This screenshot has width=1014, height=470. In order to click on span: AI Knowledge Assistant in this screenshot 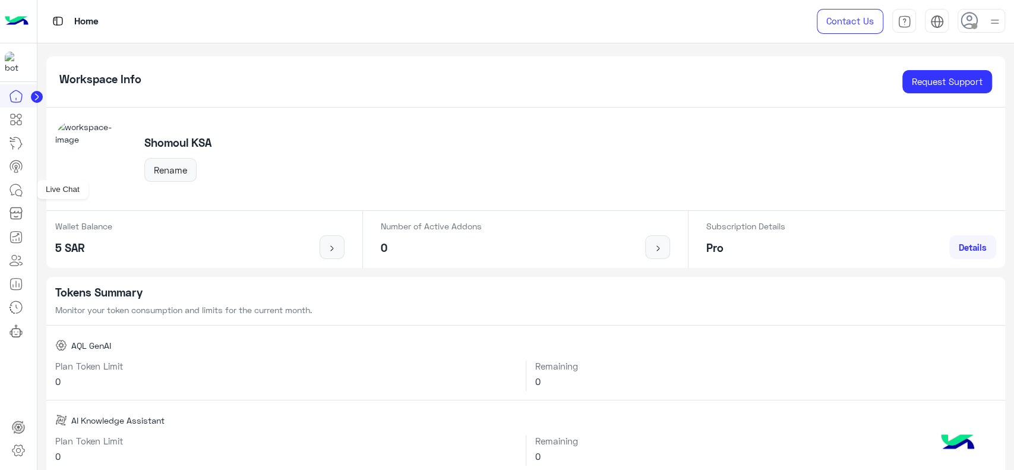, I will do `click(118, 420)`.